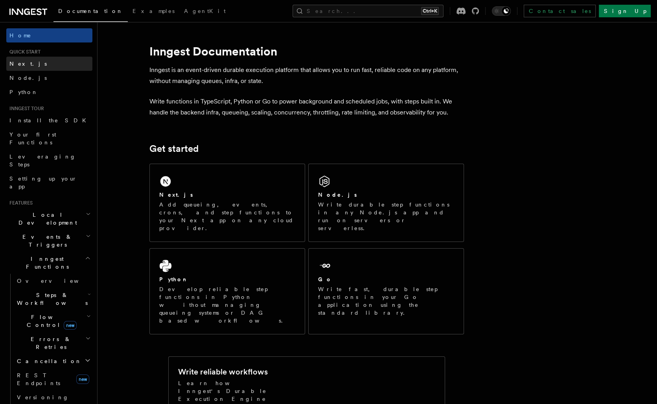 This screenshot has width=657, height=404. What do you see at coordinates (306, 75) in the screenshot?
I see `p: Inngest is an event-driven durable execution platform that allows you to run fast, reliable code ...` at bounding box center [306, 75].